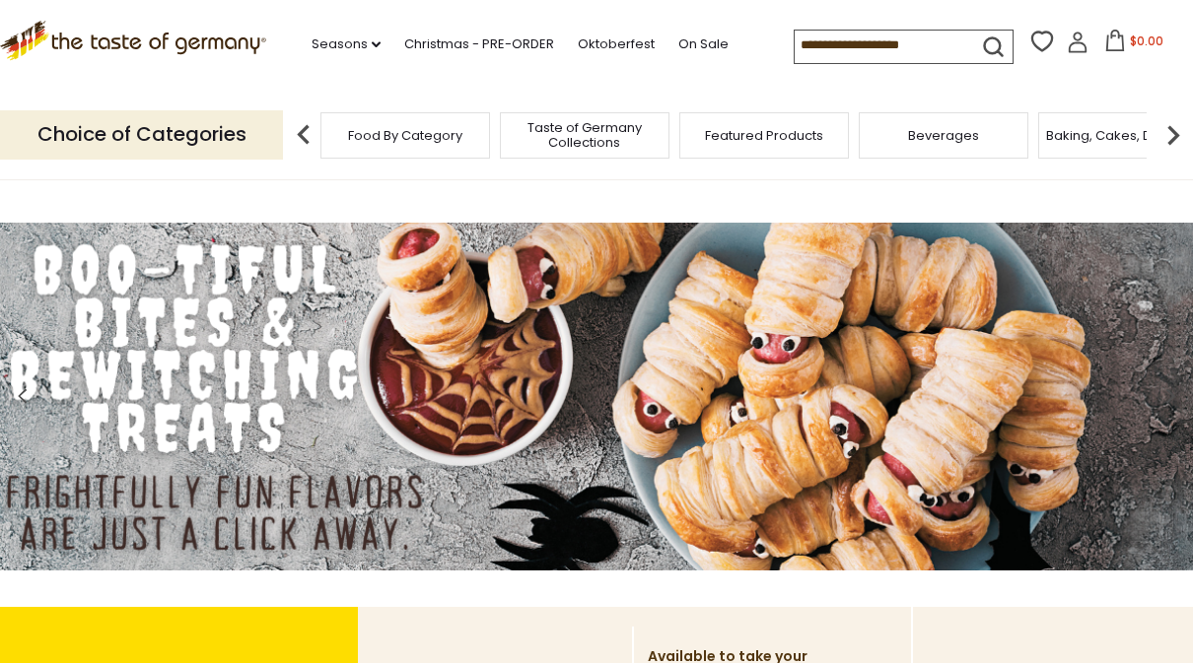  I want to click on a: Seasons, so click(346, 44).